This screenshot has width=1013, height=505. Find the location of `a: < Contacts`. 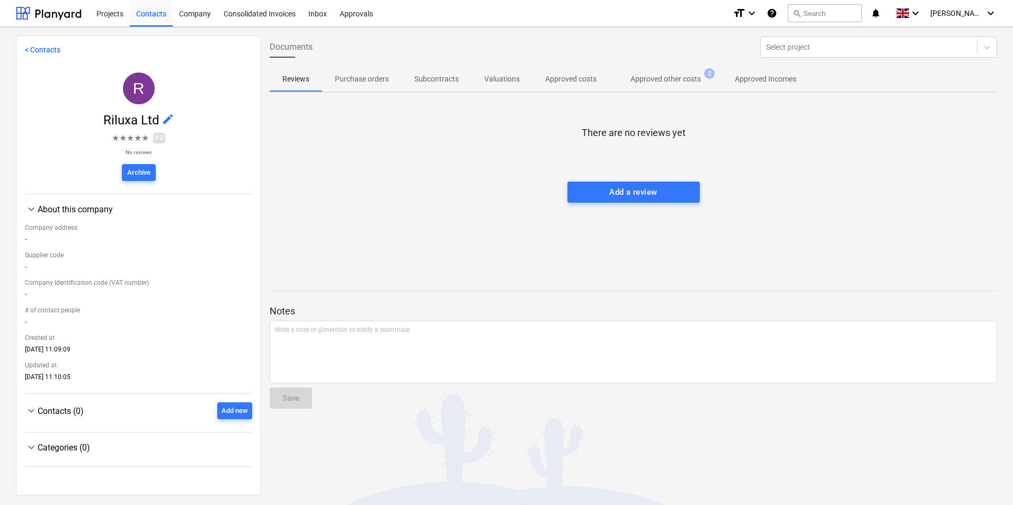

a: < Contacts is located at coordinates (42, 50).